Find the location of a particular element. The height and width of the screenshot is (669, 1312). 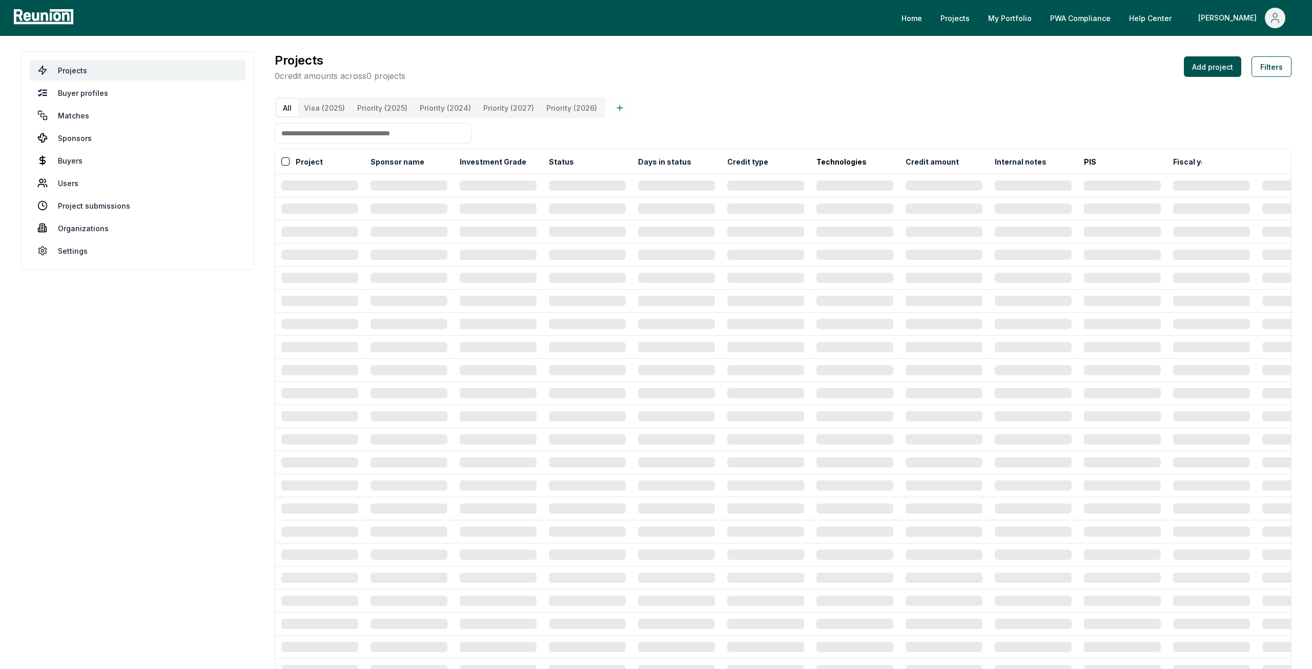

a: Organizations is located at coordinates (137, 228).